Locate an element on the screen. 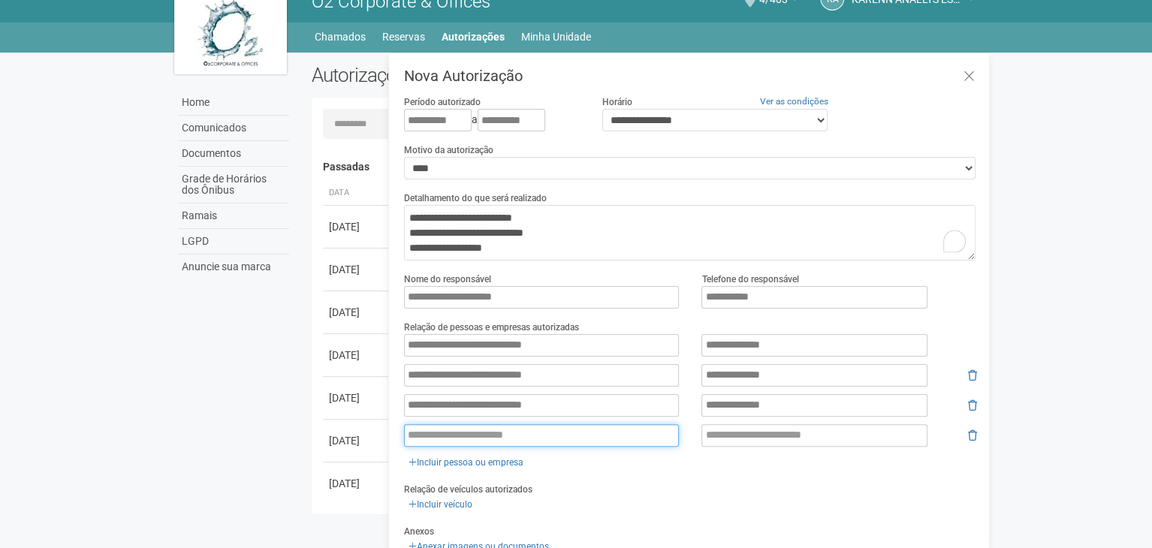 This screenshot has width=1152, height=548. label: Anexos is located at coordinates (419, 532).